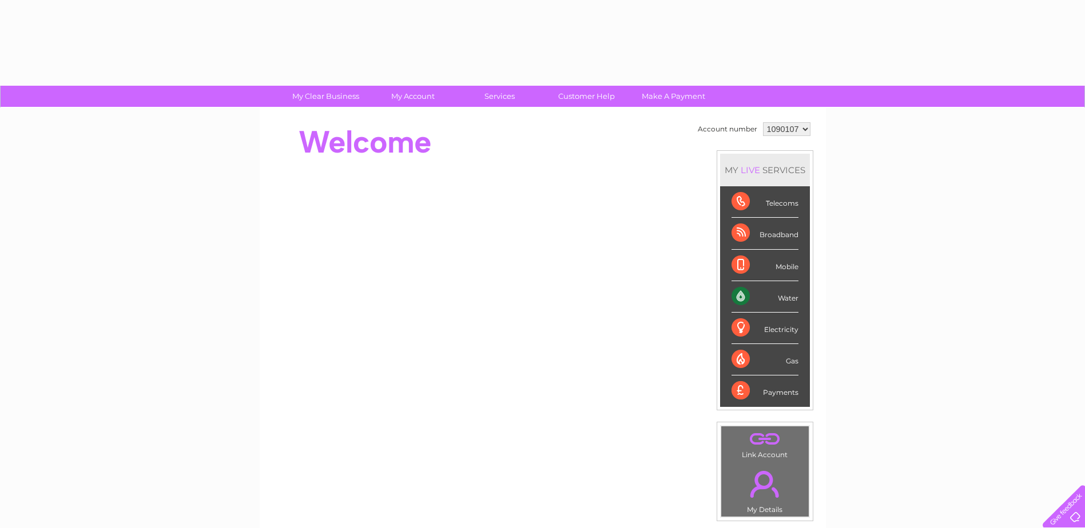  What do you see at coordinates (765, 328) in the screenshot?
I see `div: Electricity` at bounding box center [765, 328].